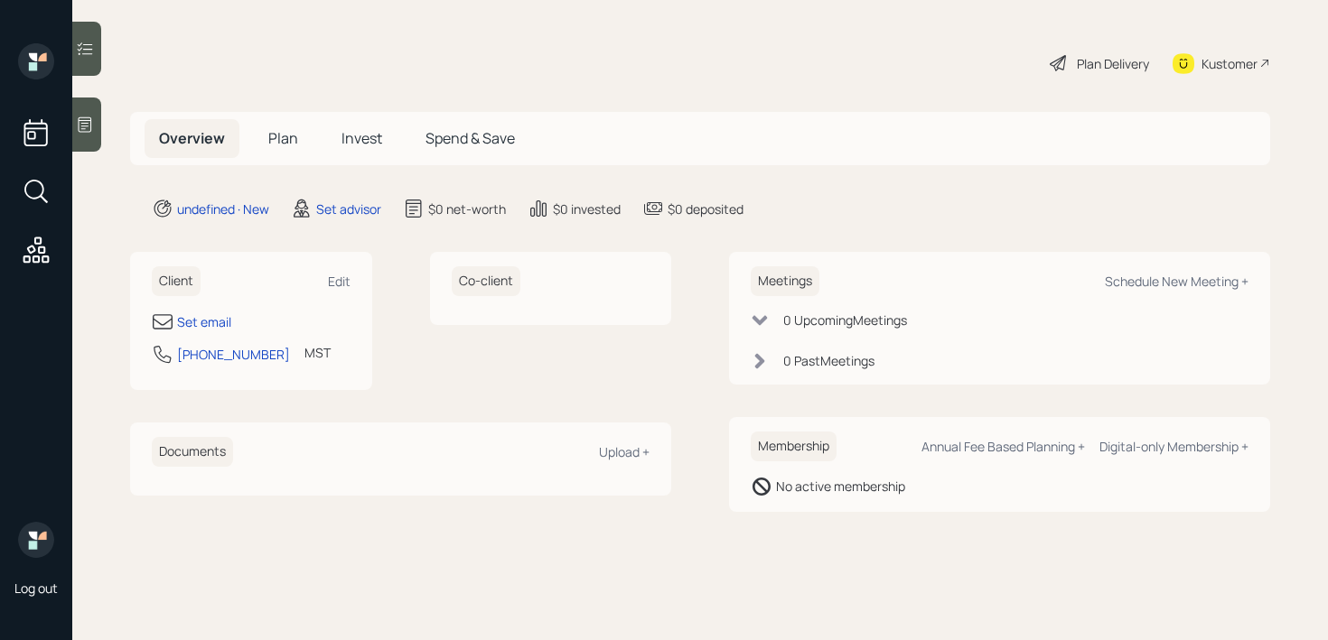  What do you see at coordinates (793, 446) in the screenshot?
I see `h6: Membership` at bounding box center [793, 446].